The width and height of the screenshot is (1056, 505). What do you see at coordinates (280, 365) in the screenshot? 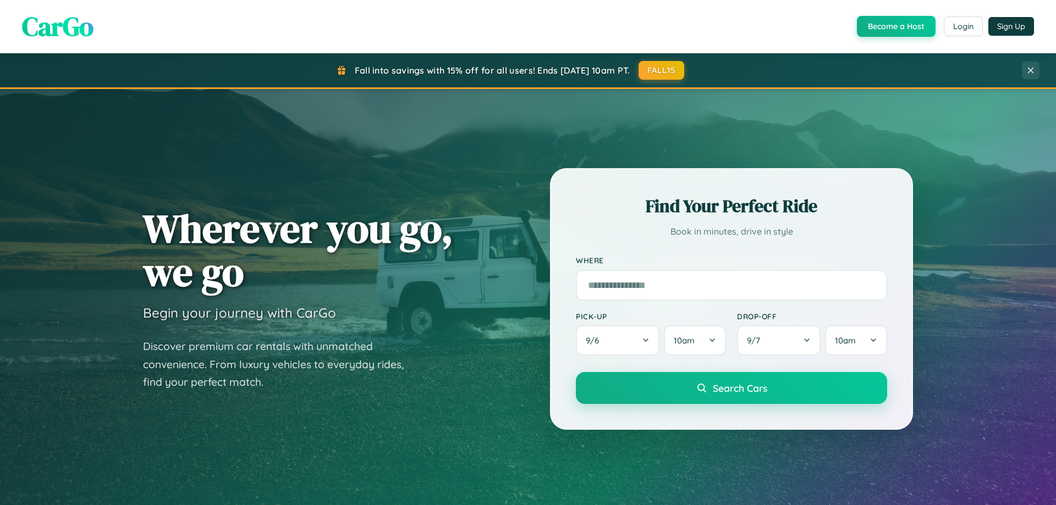
I see `p: Discover premium car rentals with unmatched convenience. From luxury vehicles to everyday rides, ...` at bounding box center [280, 365].